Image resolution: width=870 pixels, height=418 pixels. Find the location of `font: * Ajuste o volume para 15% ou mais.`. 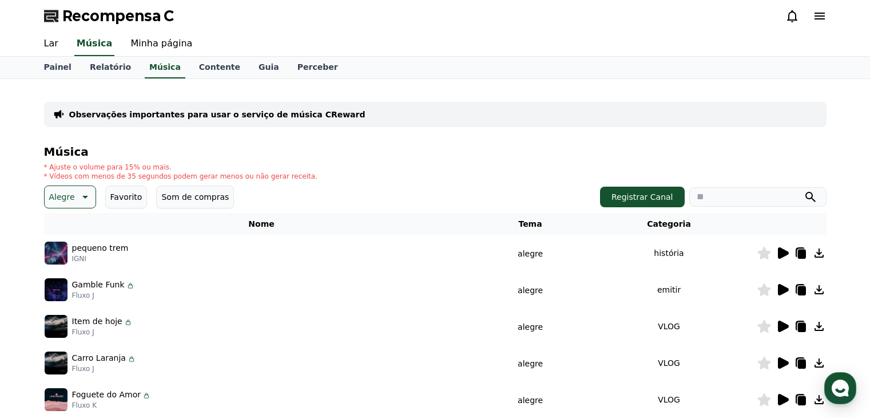

font: * Ajuste o volume para 15% ou mais. is located at coordinates (108, 167).